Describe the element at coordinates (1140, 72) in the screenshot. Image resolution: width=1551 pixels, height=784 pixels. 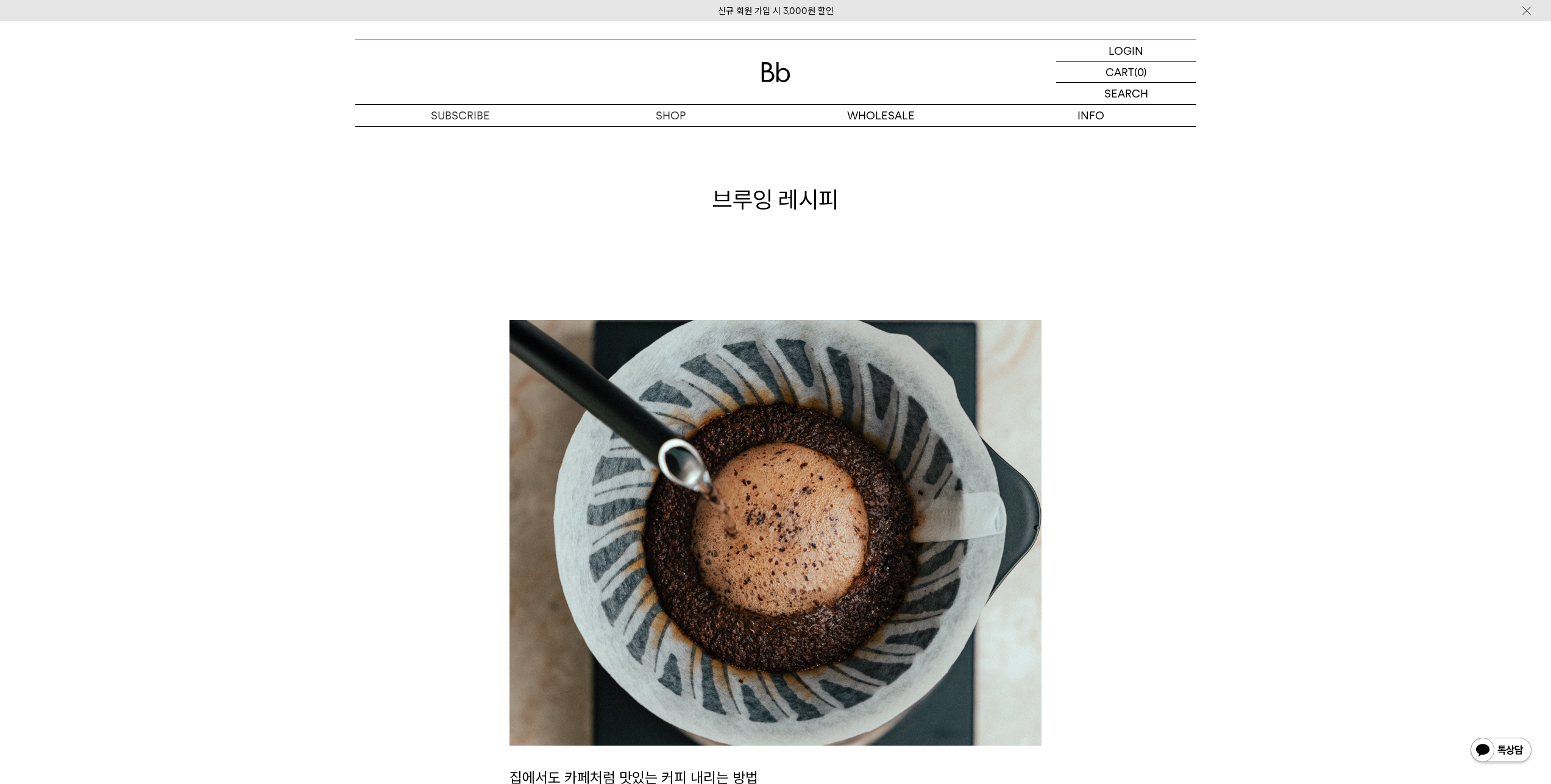
I see `p: (0)` at that location.